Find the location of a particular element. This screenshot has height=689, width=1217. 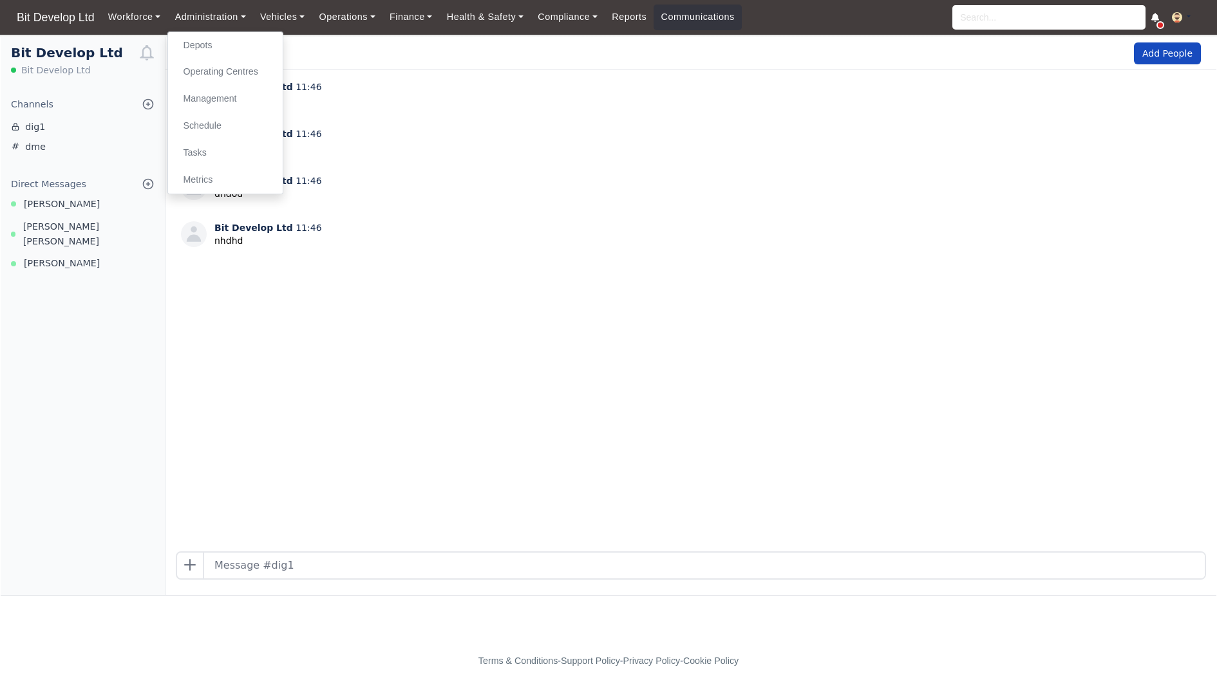

a: Administration is located at coordinates (210, 17).